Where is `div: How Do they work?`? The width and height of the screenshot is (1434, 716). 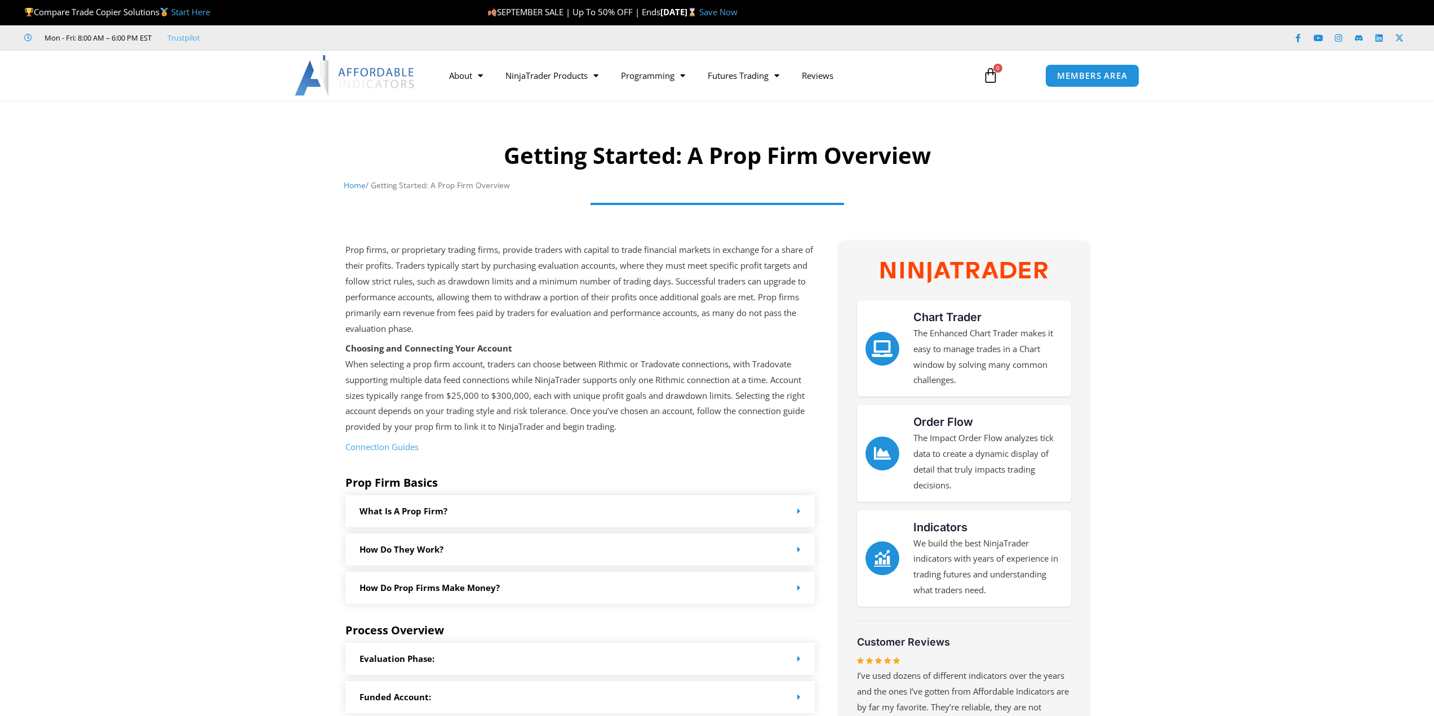 div: How Do they work? is located at coordinates (580, 549).